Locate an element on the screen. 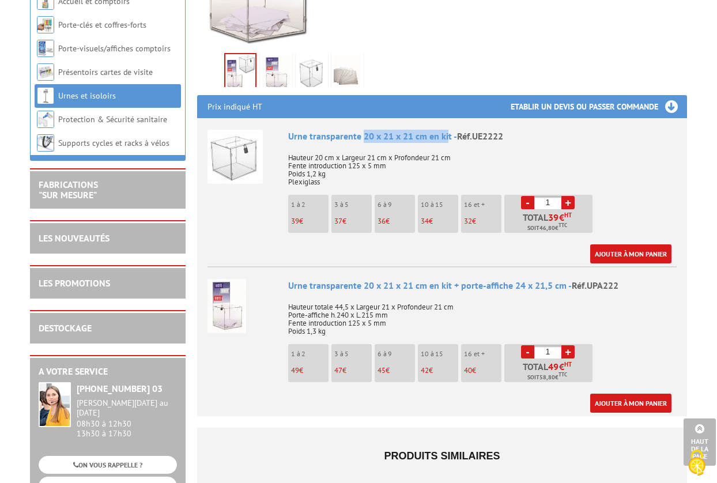  img: Urne transparente 20 x 21 x 21 cm en kit + porte-affiche 24 x 21,5 cm is located at coordinates (226, 306).